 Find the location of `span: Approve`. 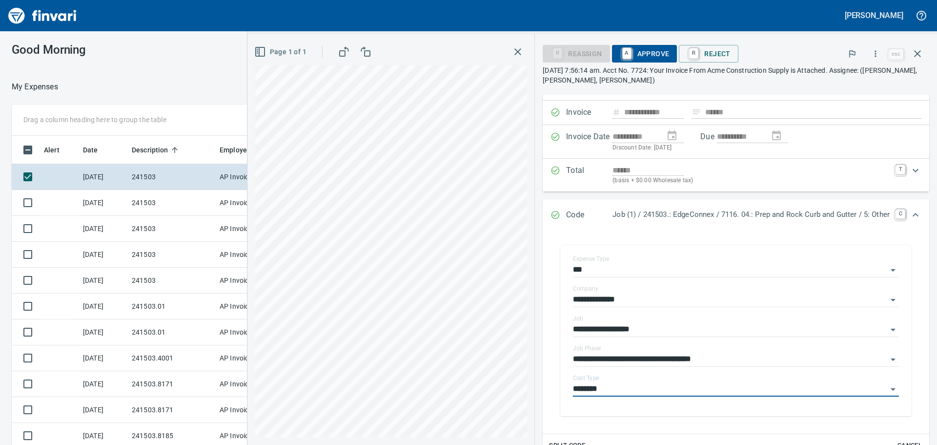

span: Approve is located at coordinates (645, 54).